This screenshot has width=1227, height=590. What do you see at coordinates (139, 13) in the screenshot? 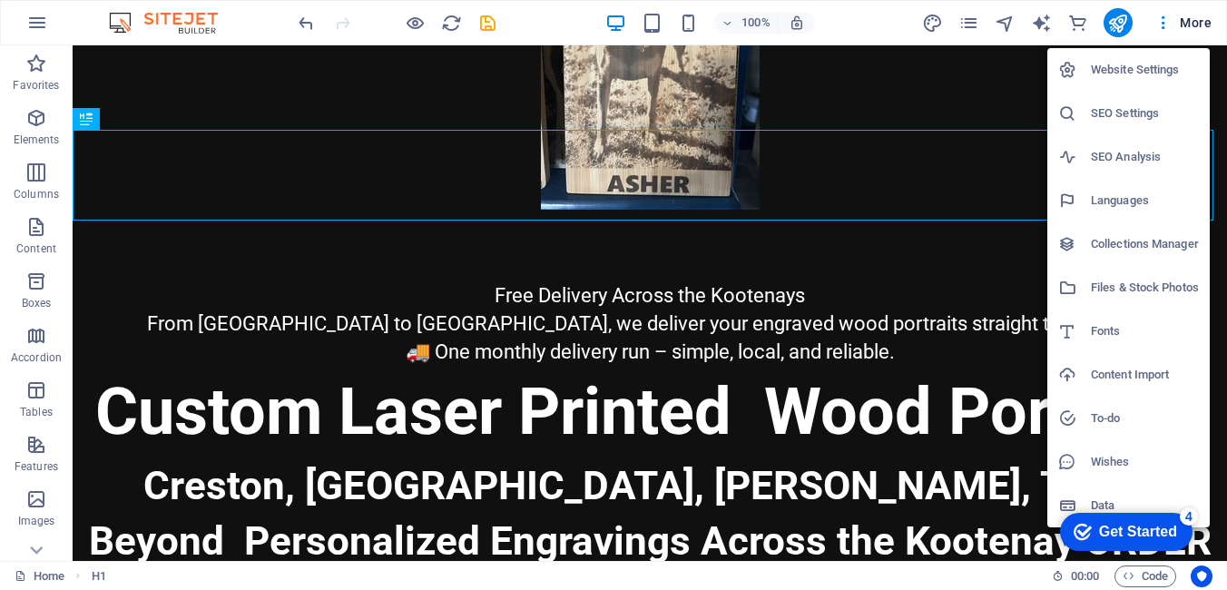
I see `div: 4` at bounding box center [139, 13].